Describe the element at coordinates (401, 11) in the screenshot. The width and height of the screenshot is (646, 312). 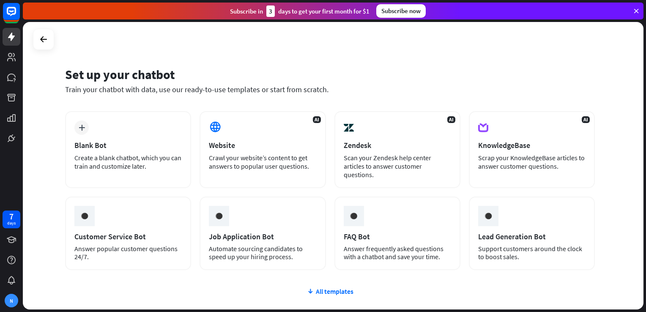
I see `div: Subscribe now` at that location.